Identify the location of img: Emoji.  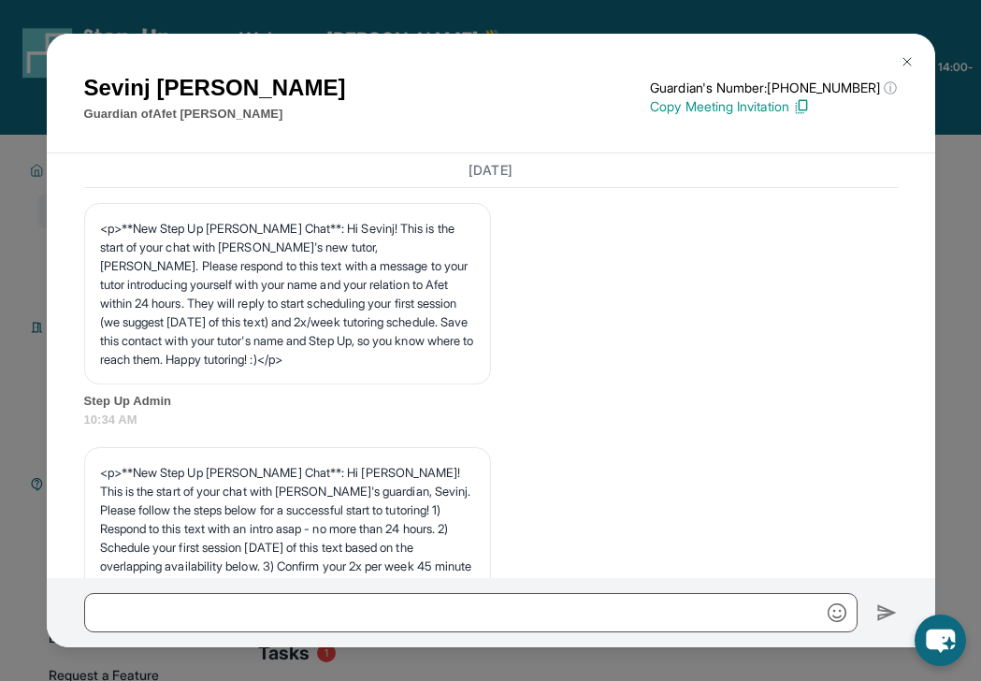
(837, 613).